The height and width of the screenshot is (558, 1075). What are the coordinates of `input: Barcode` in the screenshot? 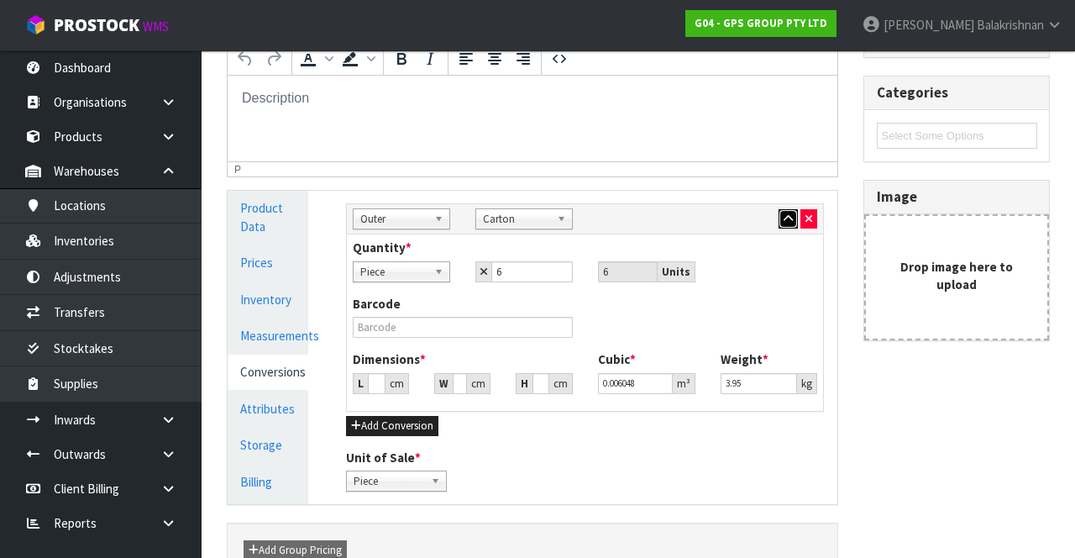 It's located at (463, 327).